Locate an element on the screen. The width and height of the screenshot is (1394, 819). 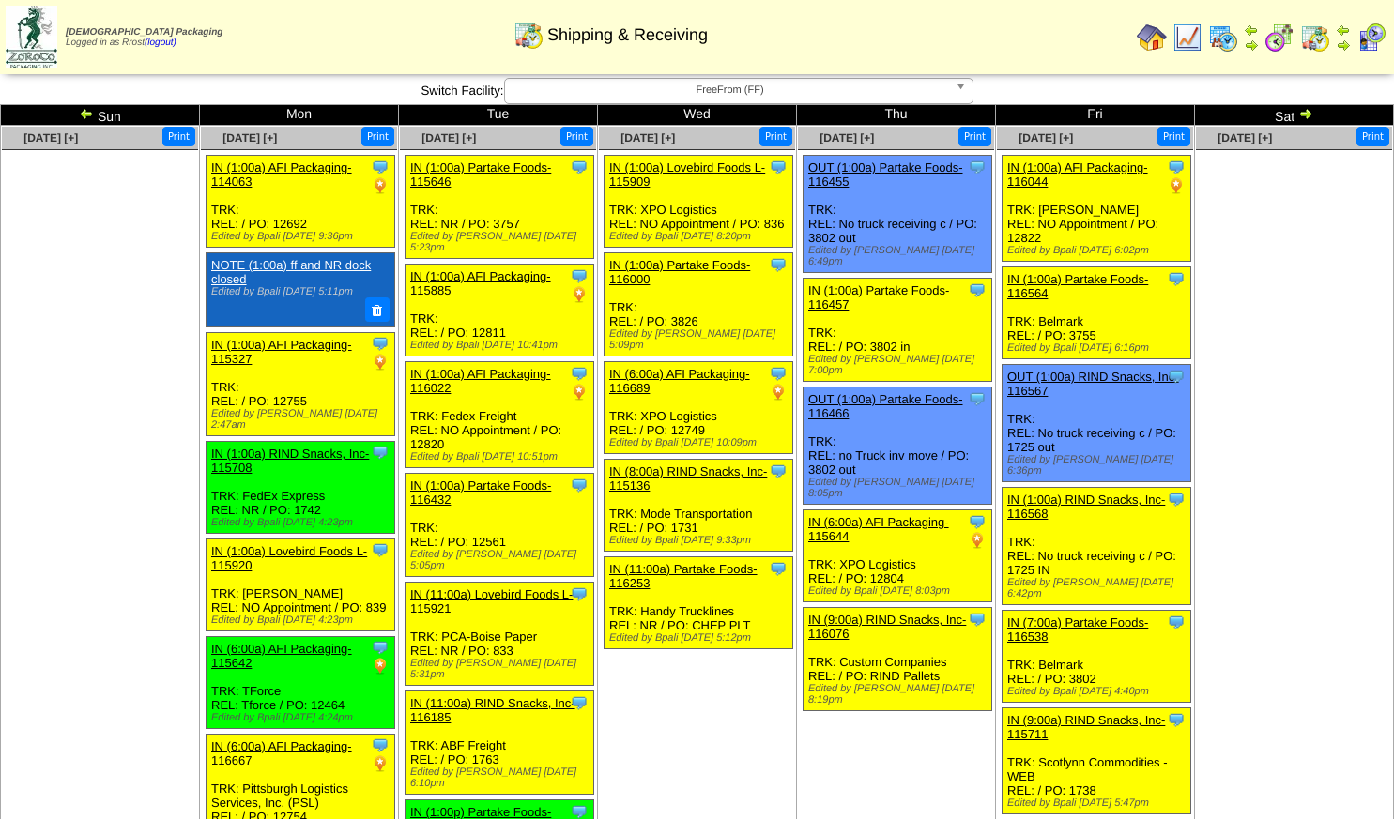
img: calendarinout.gif is located at coordinates (1315, 38).